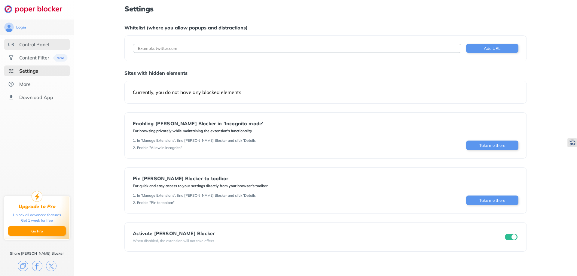 This screenshot has width=577, height=276. What do you see at coordinates (34, 44) in the screenshot?
I see `div: Control Panel` at bounding box center [34, 44].